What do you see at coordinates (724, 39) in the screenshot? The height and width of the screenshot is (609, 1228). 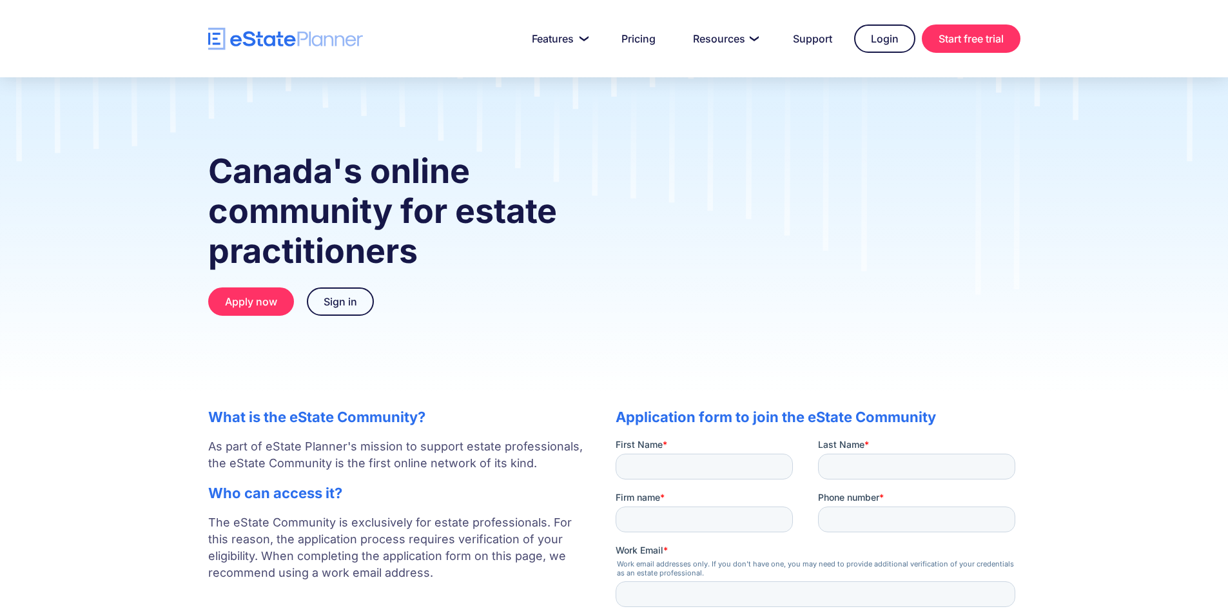 I see `a: Resources` at bounding box center [724, 39].